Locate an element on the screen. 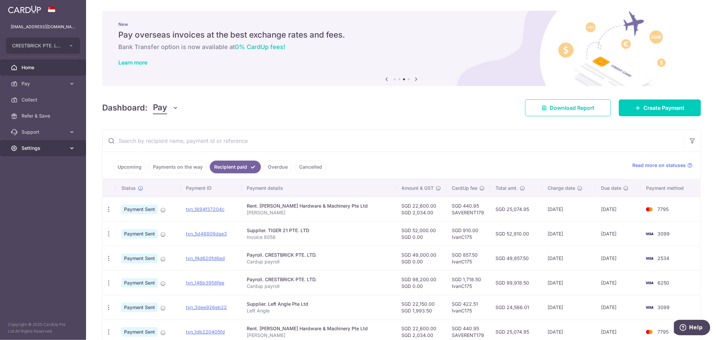 The height and width of the screenshot is (340, 717). div: Supplier. TIGER 21 PTE. LTD is located at coordinates (319, 231).